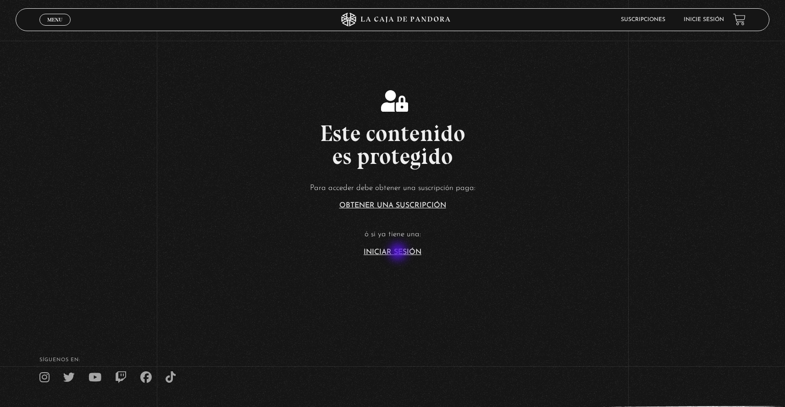 The width and height of the screenshot is (785, 407). Describe the element at coordinates (643, 20) in the screenshot. I see `a: Suscripciones` at that location.